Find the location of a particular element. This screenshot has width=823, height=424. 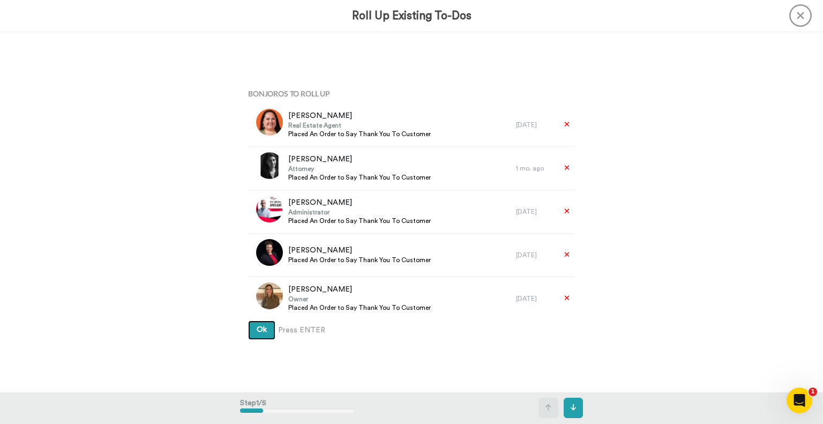

img: 9aca48b2-bd7f-4fd7-bbc1-2422b74bb58e.jpg is located at coordinates (269, 122).